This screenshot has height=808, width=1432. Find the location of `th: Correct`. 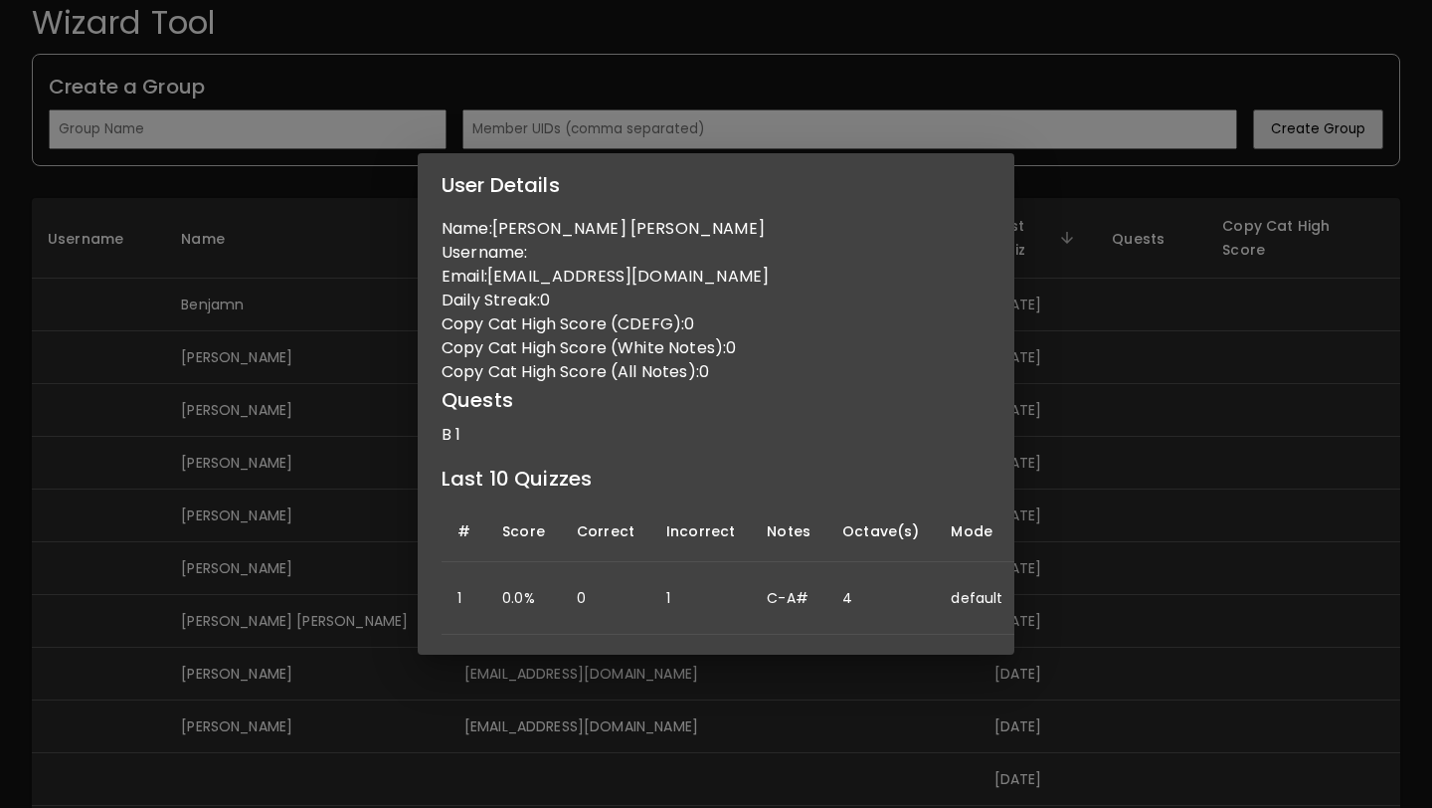

th: Correct is located at coordinates (606, 531).